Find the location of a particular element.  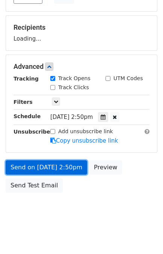

a: Copy unsubscribe link is located at coordinates (84, 141).